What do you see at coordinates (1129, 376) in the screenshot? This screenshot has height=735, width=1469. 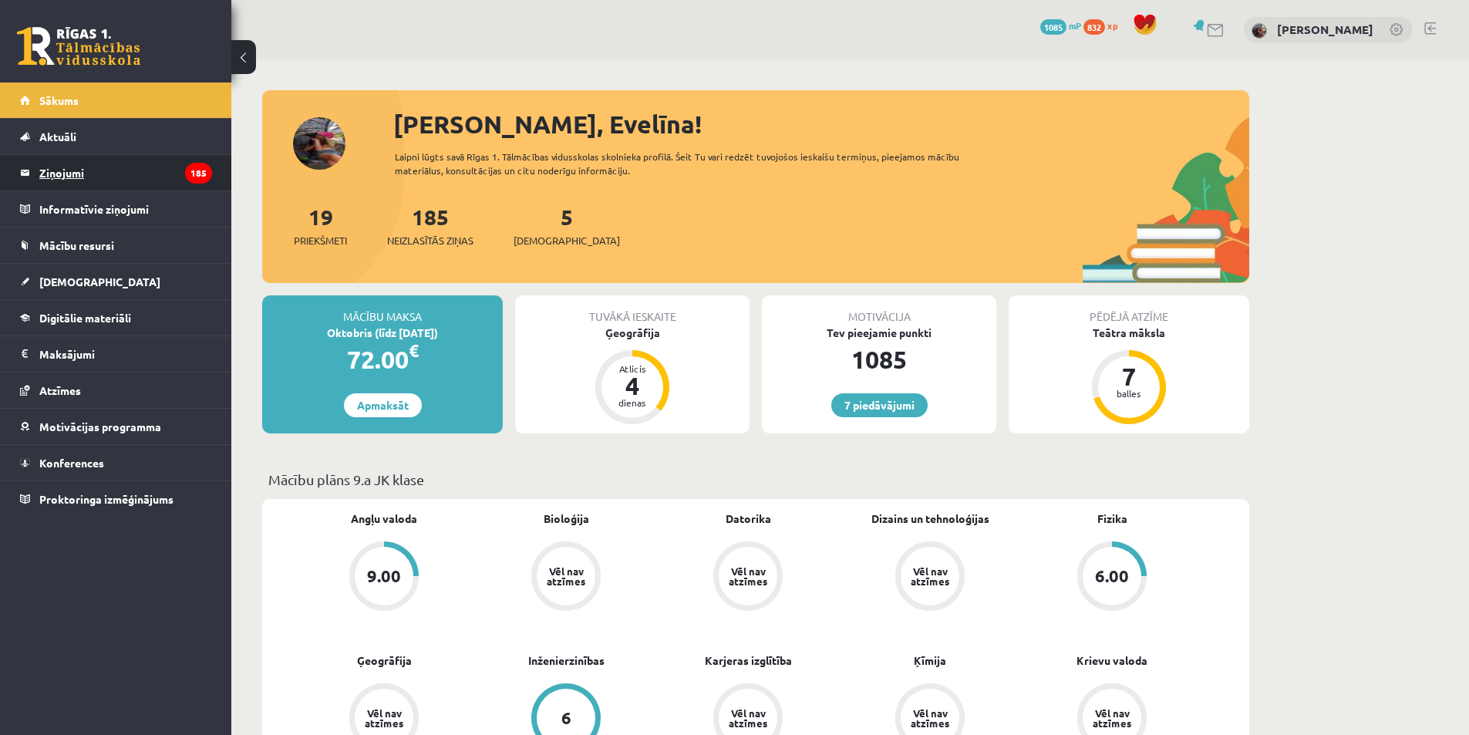 I see `div: 7` at bounding box center [1129, 376].